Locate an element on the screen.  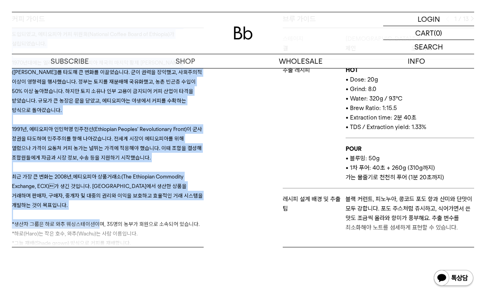
span: 최근 가장 큰 변화는 2008년, is located at coordinates (42, 177).